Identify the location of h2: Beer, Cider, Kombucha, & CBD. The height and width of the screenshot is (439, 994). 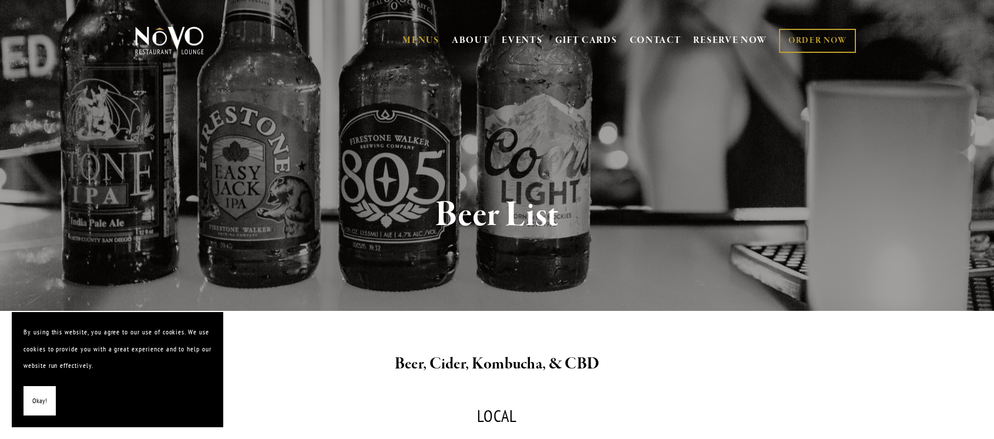
(497, 364).